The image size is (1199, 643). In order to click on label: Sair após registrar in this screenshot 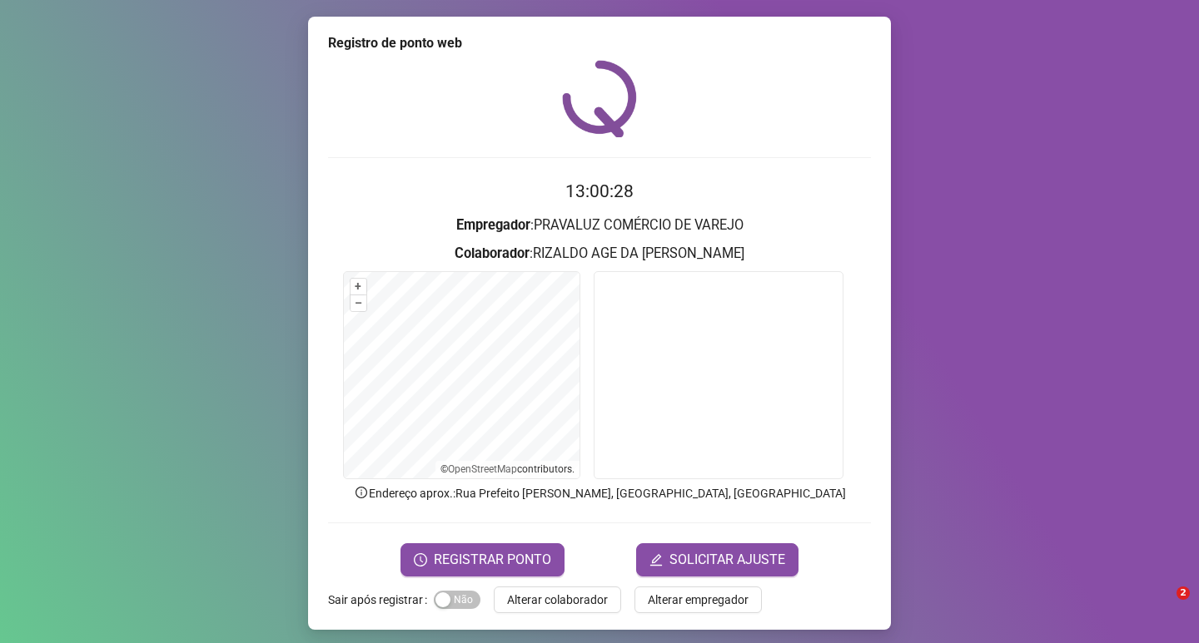, I will do `click(380, 600)`.